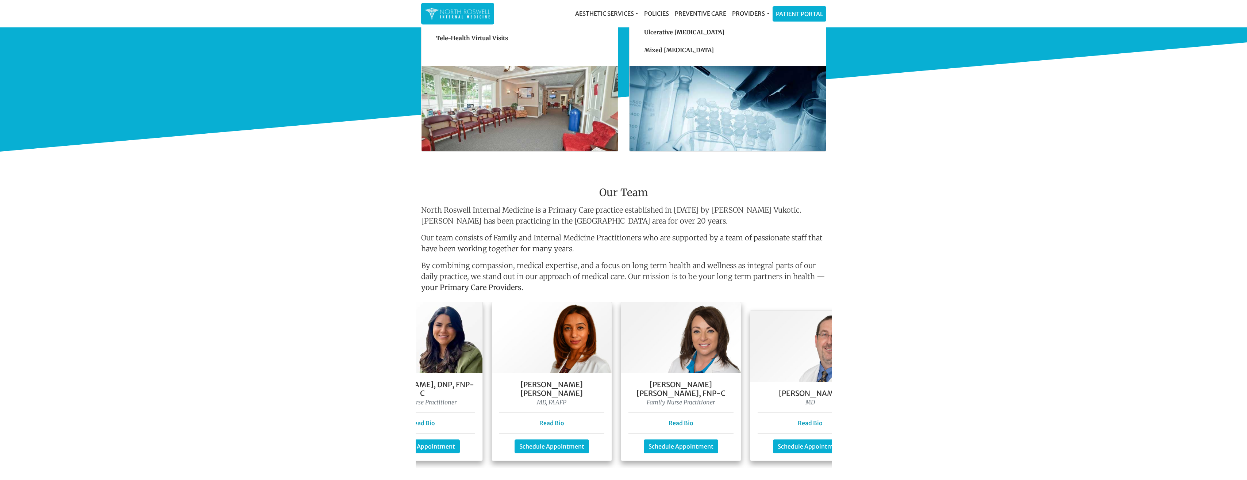  What do you see at coordinates (701, 14) in the screenshot?
I see `a: Preventive Care` at bounding box center [701, 14].